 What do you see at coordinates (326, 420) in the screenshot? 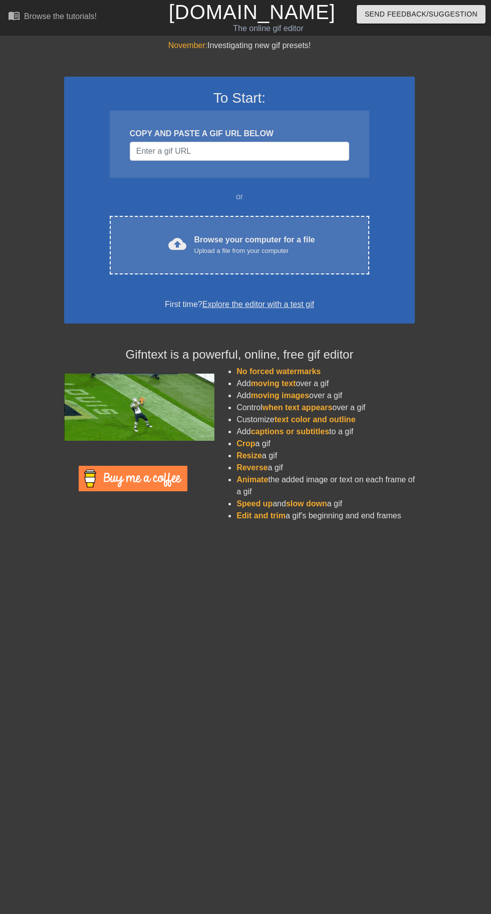
I see `li: Customize` at bounding box center [326, 420].